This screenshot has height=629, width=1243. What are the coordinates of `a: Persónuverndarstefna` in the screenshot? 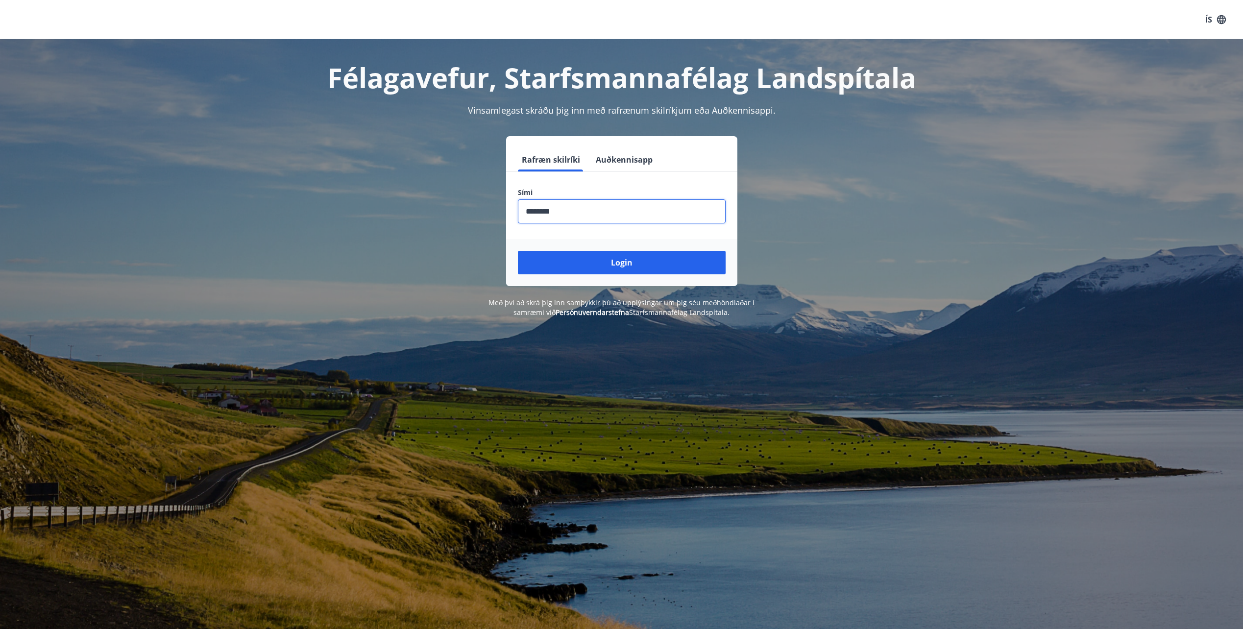 It's located at (593, 312).